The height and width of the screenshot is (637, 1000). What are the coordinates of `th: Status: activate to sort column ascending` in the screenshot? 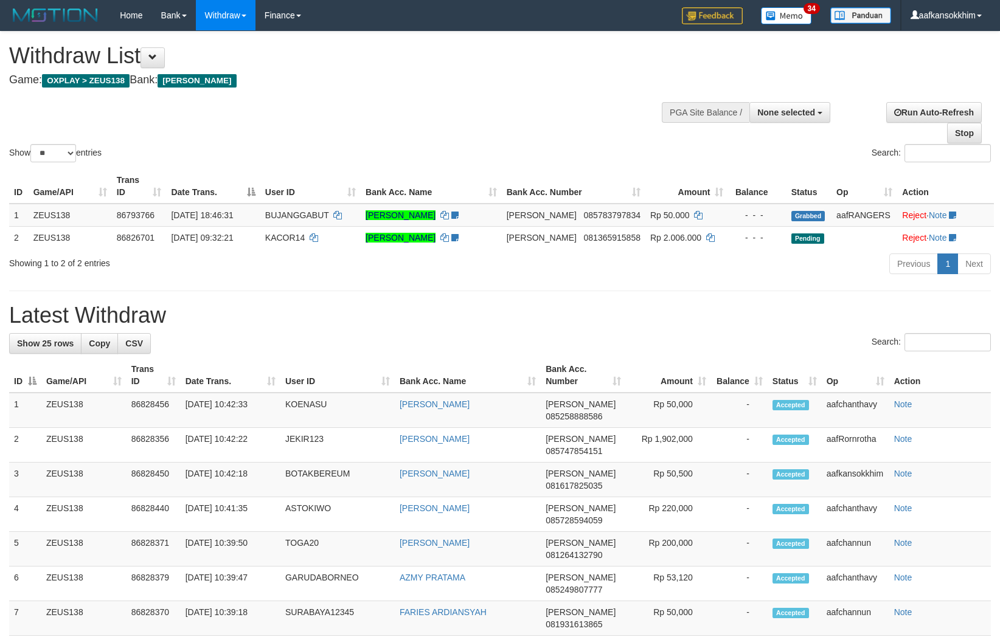 It's located at (794, 375).